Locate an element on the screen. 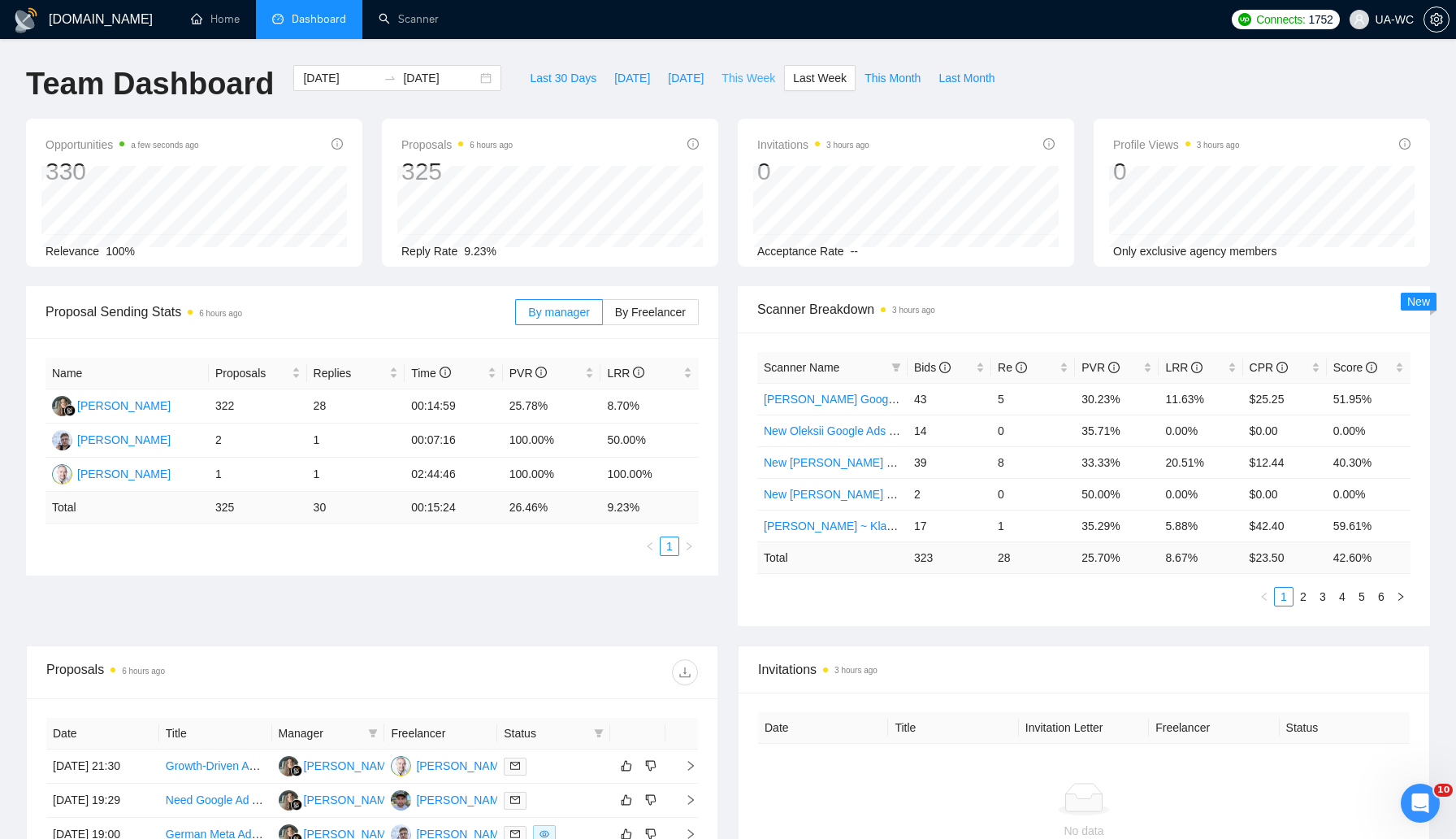 The height and width of the screenshot is (839, 1456). span: left is located at coordinates (1264, 596).